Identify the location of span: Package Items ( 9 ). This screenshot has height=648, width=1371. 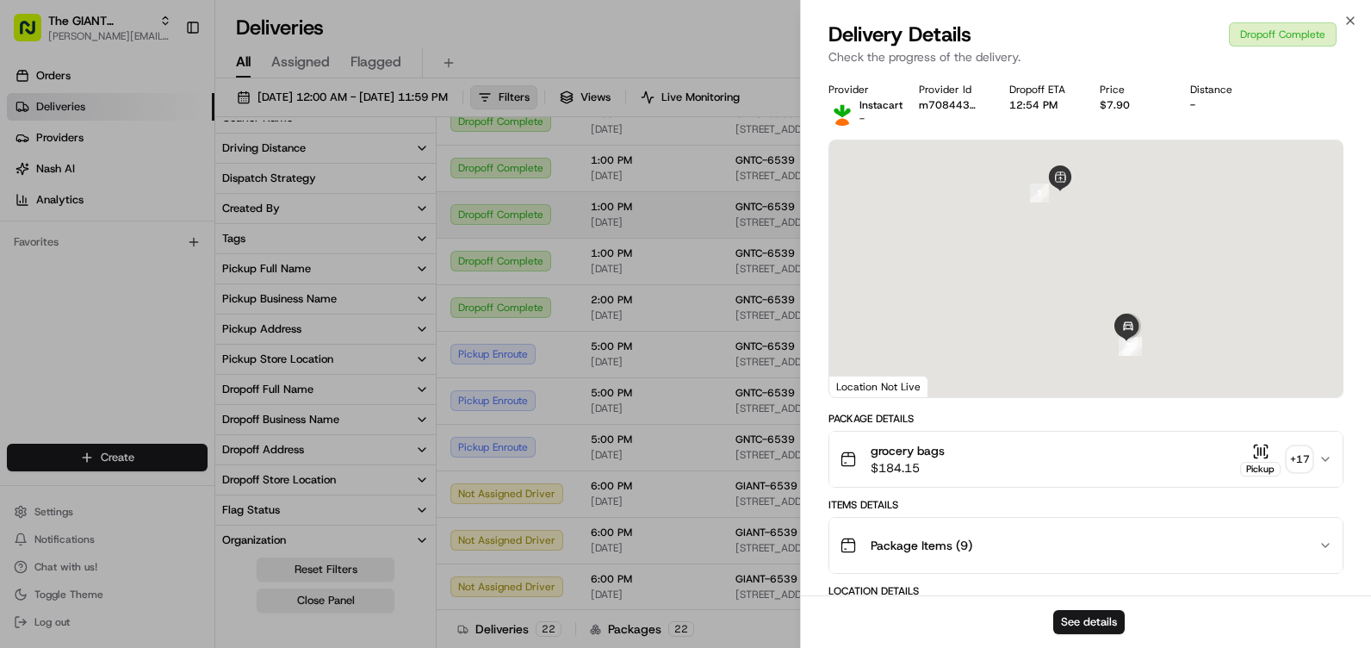
(922, 545).